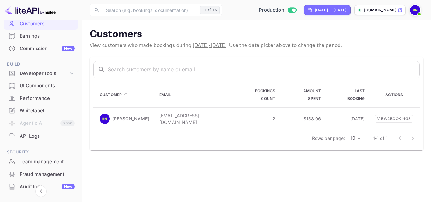 The width and height of the screenshot is (431, 202). What do you see at coordinates (264, 70) in the screenshot?
I see `input: Search customers by name or email...` at bounding box center [264, 70].